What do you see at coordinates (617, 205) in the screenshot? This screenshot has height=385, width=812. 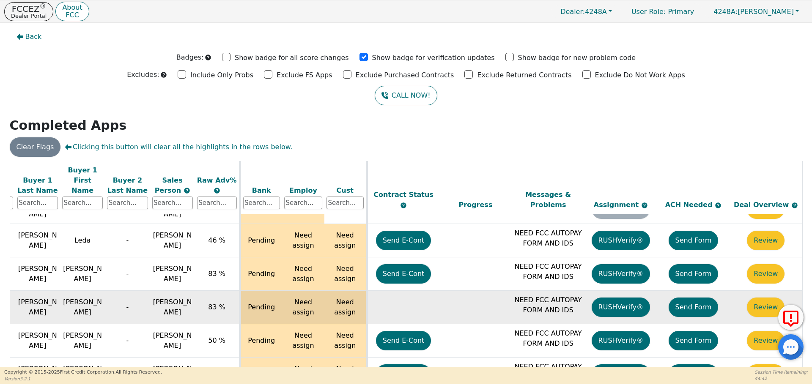 I see `span: Assignment` at bounding box center [617, 205].